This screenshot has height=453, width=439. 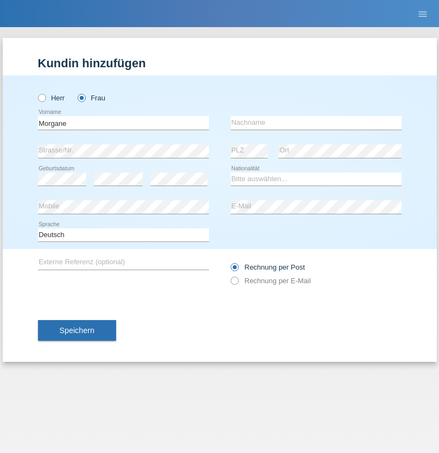 I want to click on h1: Kundin hinzufügen, so click(x=220, y=63).